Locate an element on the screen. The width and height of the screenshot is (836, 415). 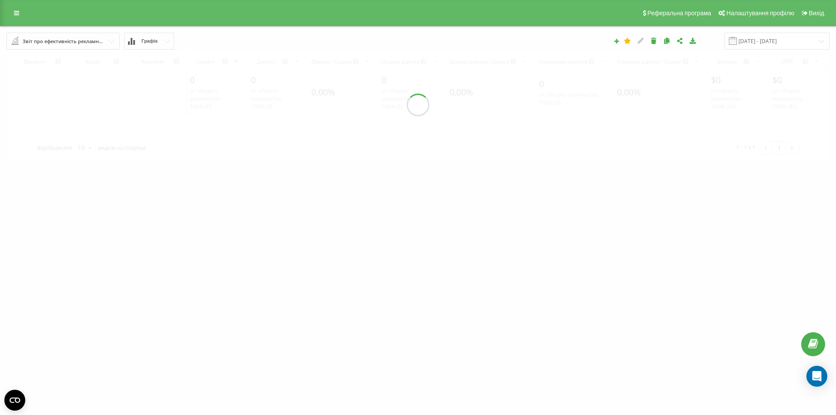
i: Поділитися налаштуваннями звіту is located at coordinates (679, 40).